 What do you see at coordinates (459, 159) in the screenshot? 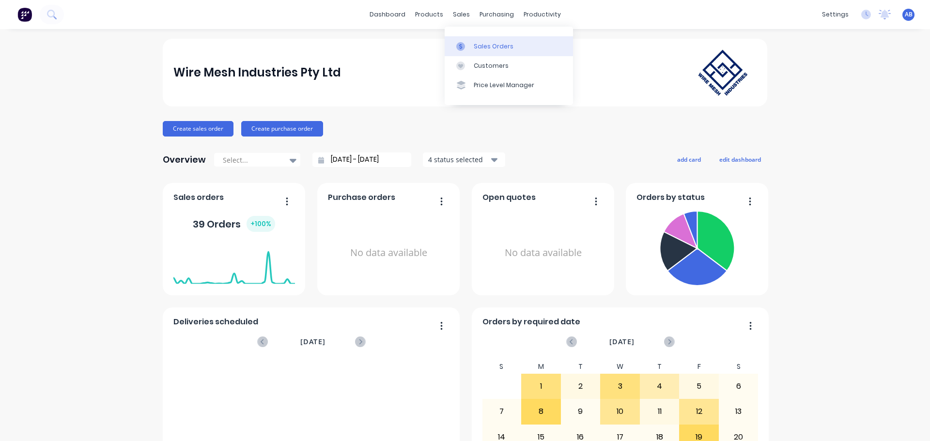
I see `div: 4 status selected` at bounding box center [459, 159].